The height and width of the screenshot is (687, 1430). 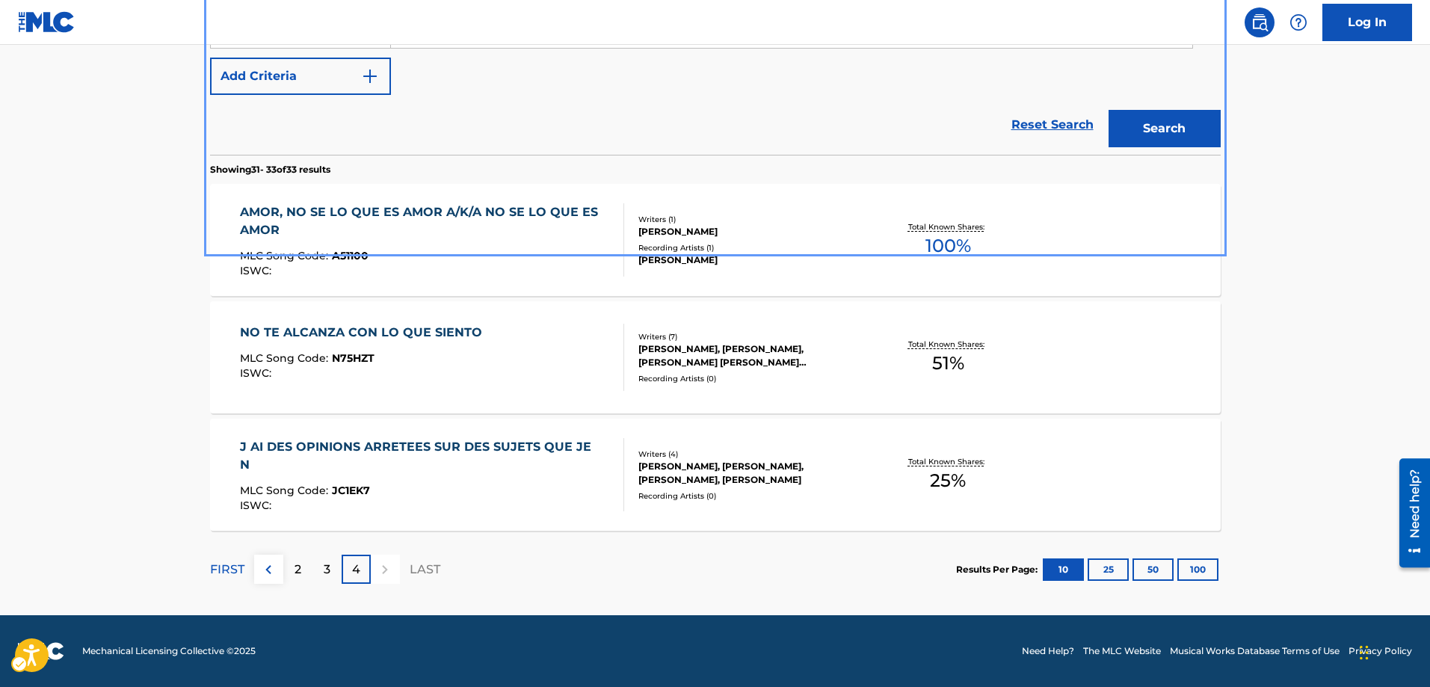 I want to click on button: 50, so click(x=1152, y=569).